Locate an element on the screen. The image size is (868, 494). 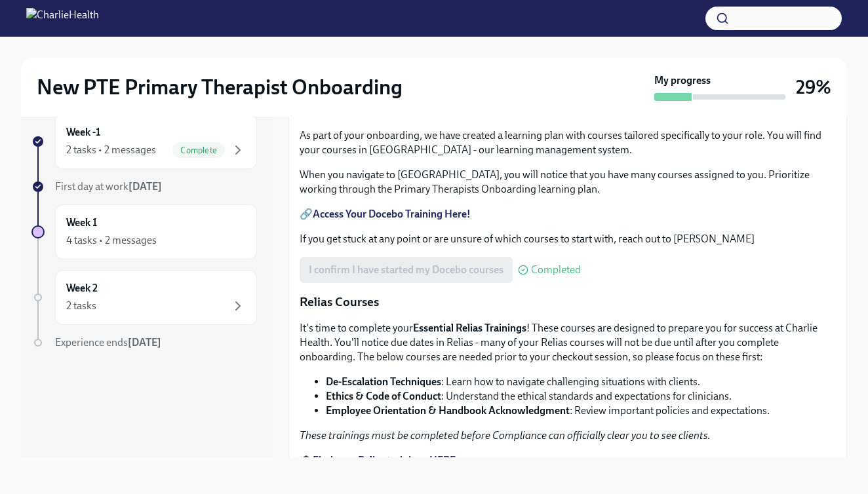
a: Week 22 tasks is located at coordinates (144, 298).